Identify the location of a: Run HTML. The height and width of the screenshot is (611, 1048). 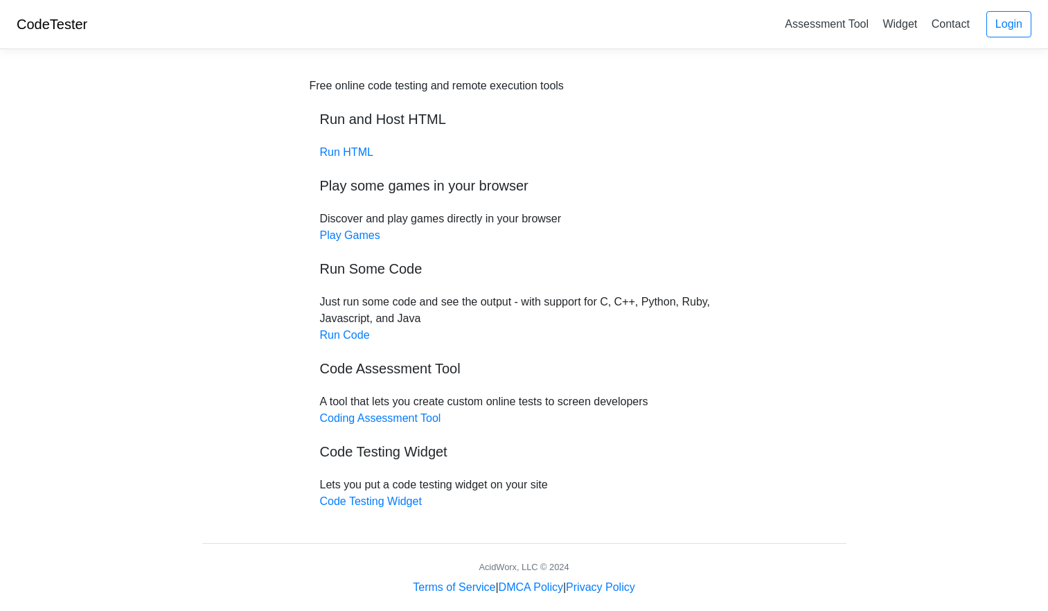
(346, 152).